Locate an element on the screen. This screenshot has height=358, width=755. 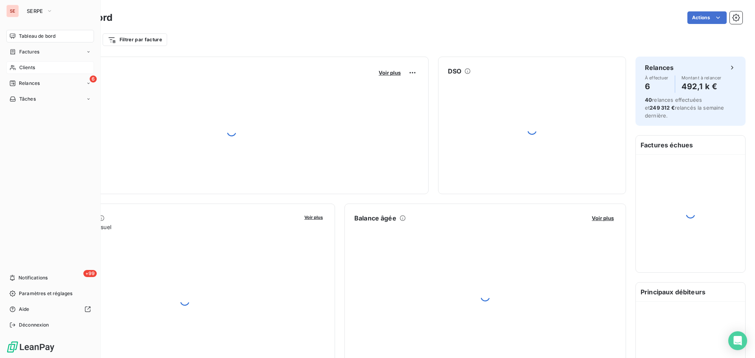
span: Tâches is located at coordinates (28, 99).